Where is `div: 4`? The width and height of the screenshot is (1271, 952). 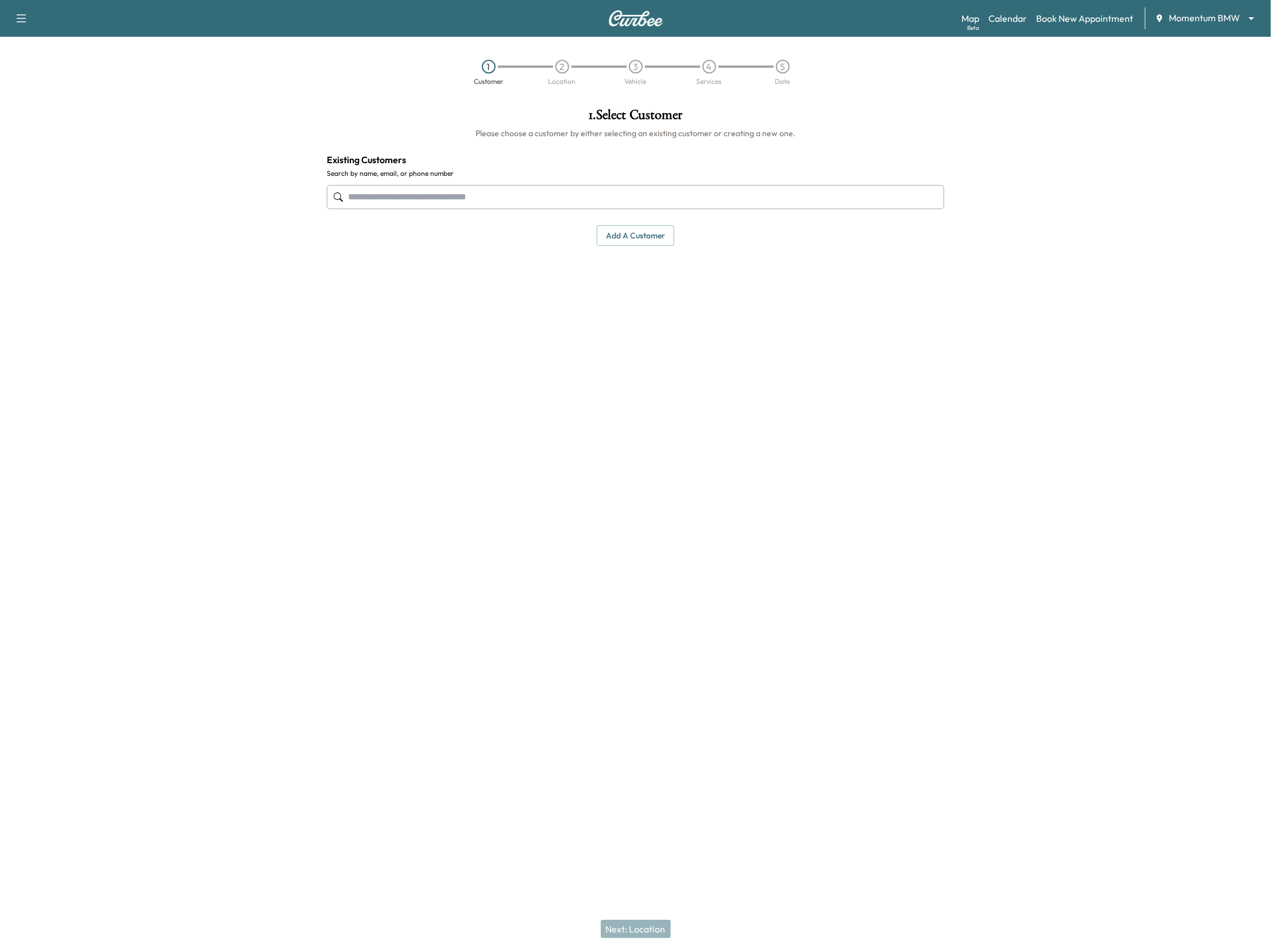
div: 4 is located at coordinates (710, 66).